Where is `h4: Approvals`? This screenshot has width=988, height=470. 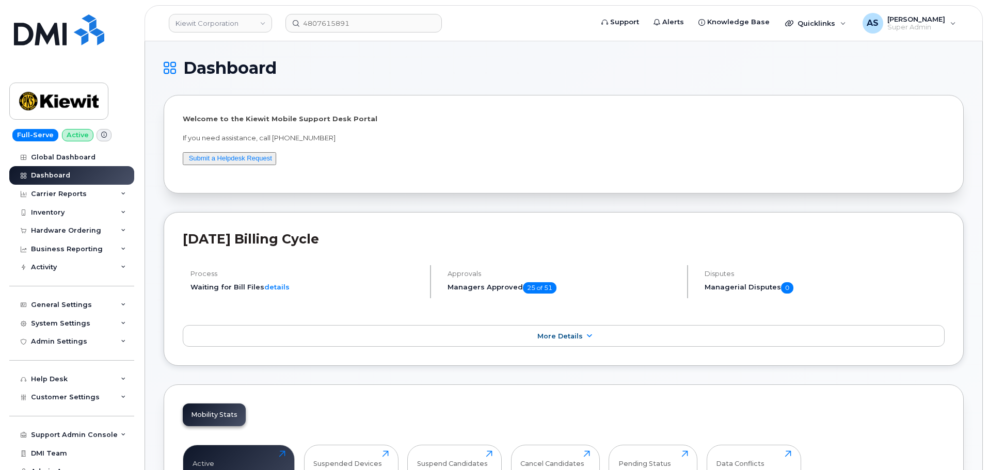
h4: Approvals is located at coordinates (563, 274).